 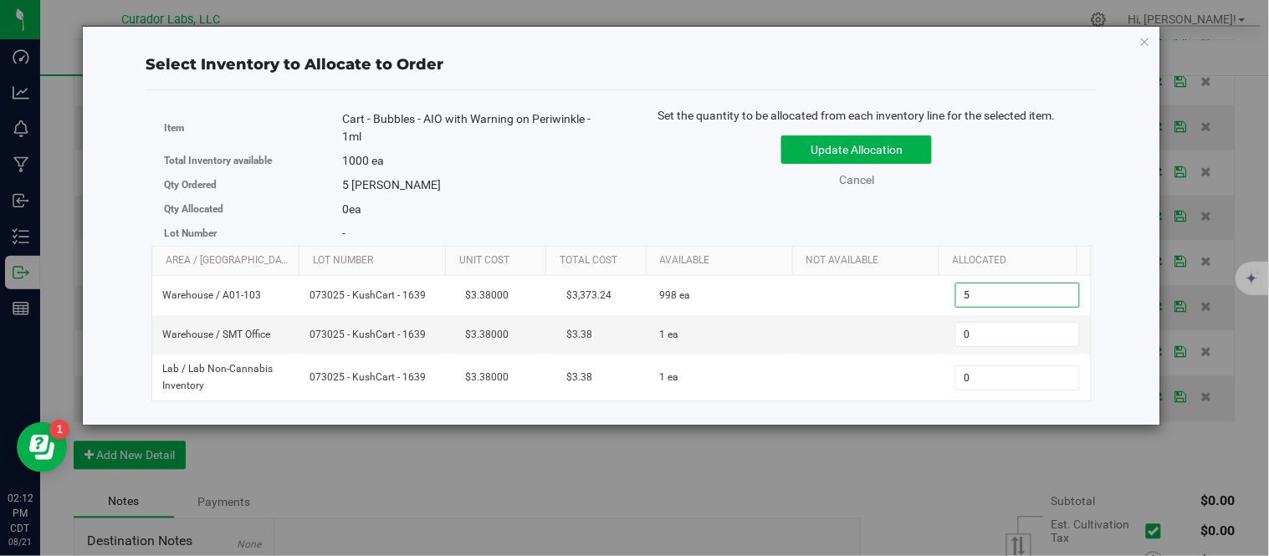 I want to click on a: Total Cost, so click(x=600, y=261).